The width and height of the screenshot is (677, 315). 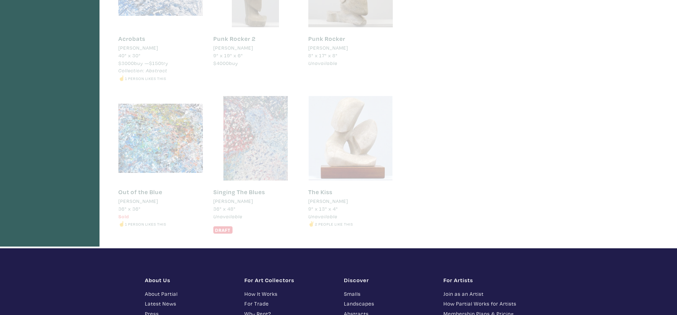 What do you see at coordinates (289, 294) in the screenshot?
I see `a: How It Works` at bounding box center [289, 294].